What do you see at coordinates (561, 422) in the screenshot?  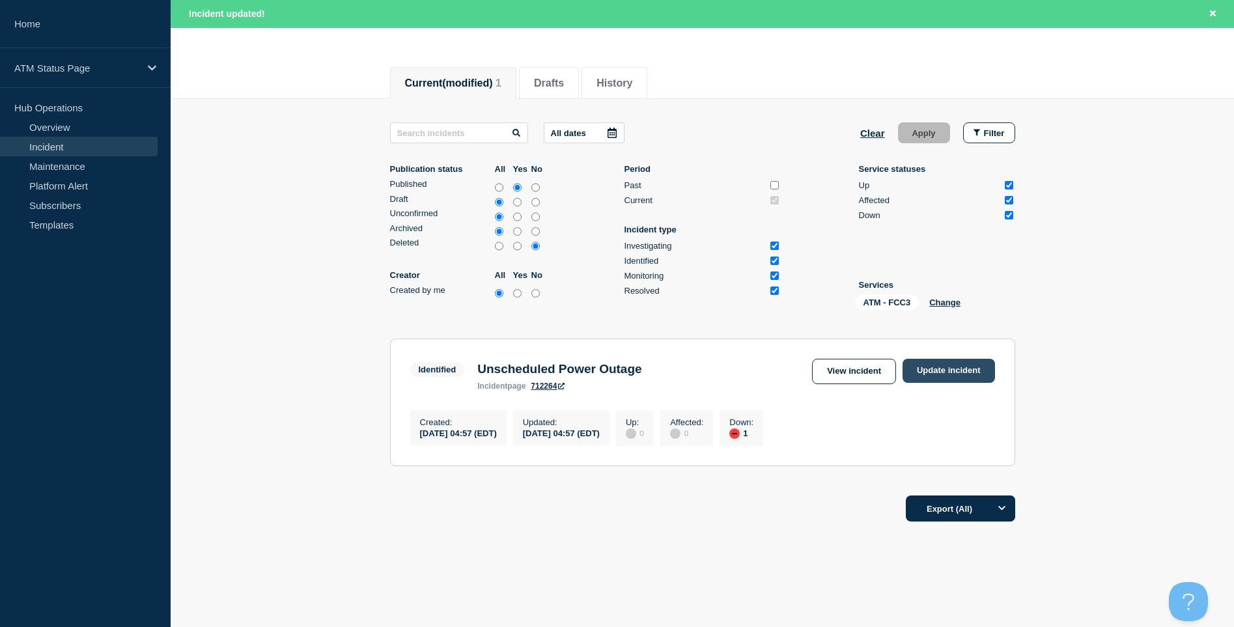 I see `p: Updated :` at bounding box center [561, 422].